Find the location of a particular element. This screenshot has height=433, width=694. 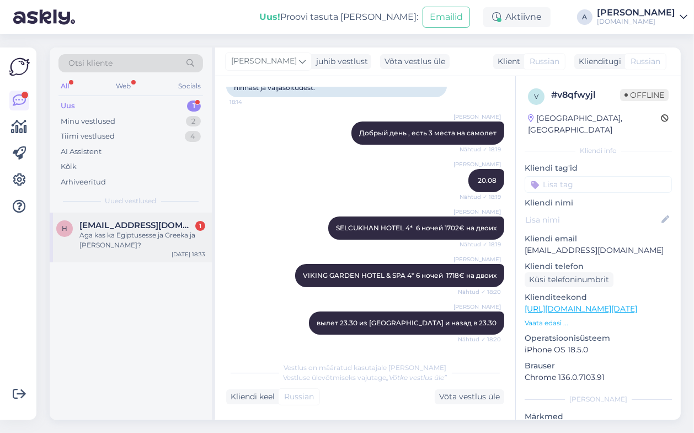

img: Askly Logo is located at coordinates (19, 67).